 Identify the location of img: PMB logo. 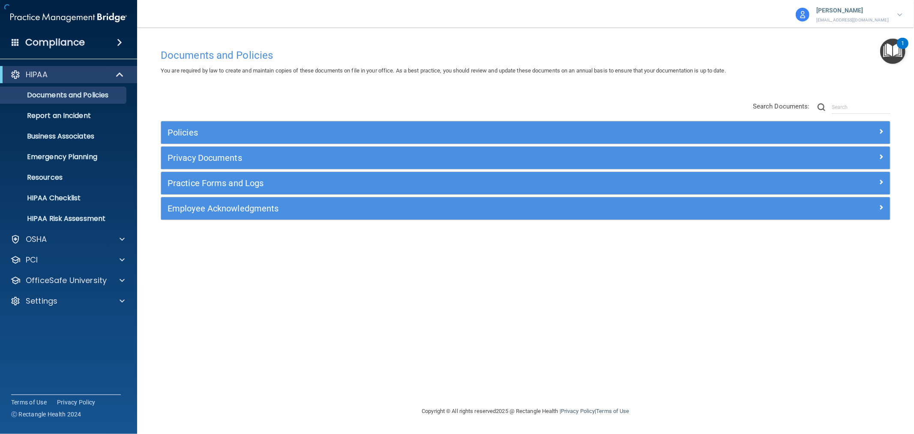
(69, 18).